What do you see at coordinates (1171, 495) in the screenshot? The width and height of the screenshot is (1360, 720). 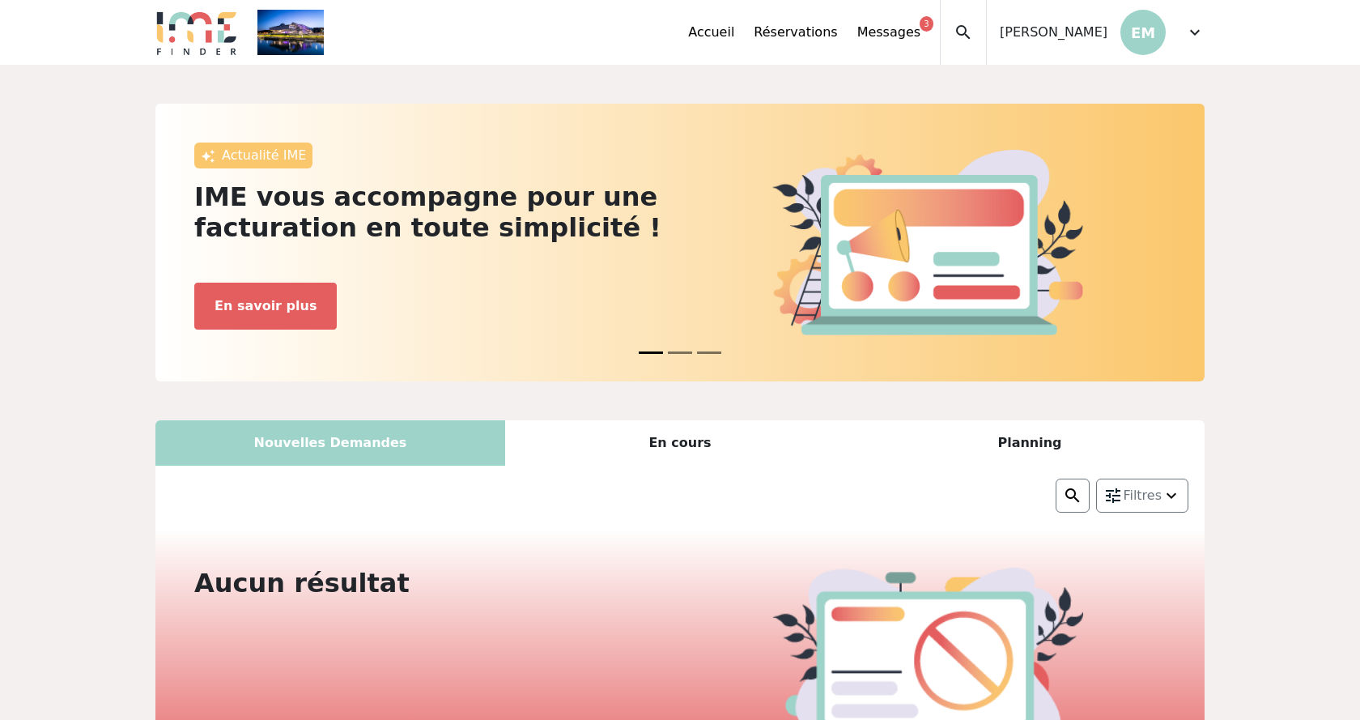 I see `img: arrow_down.png` at bounding box center [1171, 495].